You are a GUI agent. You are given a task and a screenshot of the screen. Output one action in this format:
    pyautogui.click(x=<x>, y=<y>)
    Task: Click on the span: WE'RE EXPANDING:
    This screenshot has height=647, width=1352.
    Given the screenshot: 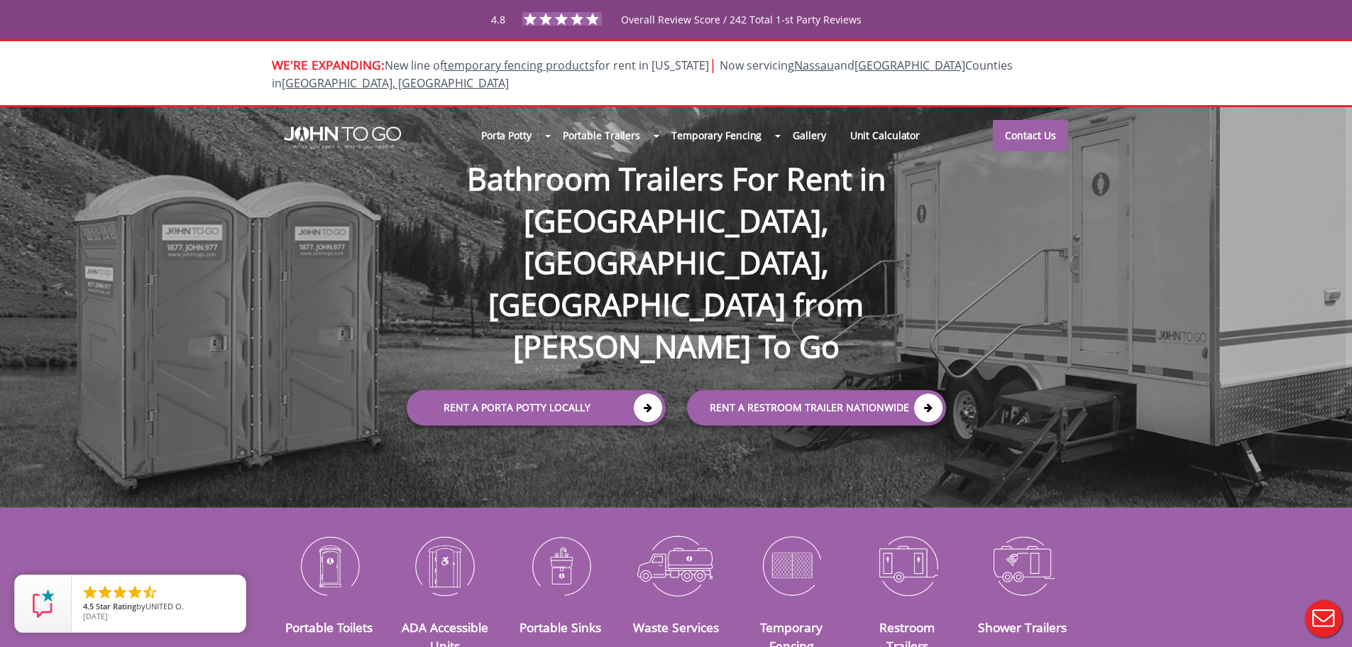 What is the action you would take?
    pyautogui.click(x=328, y=65)
    